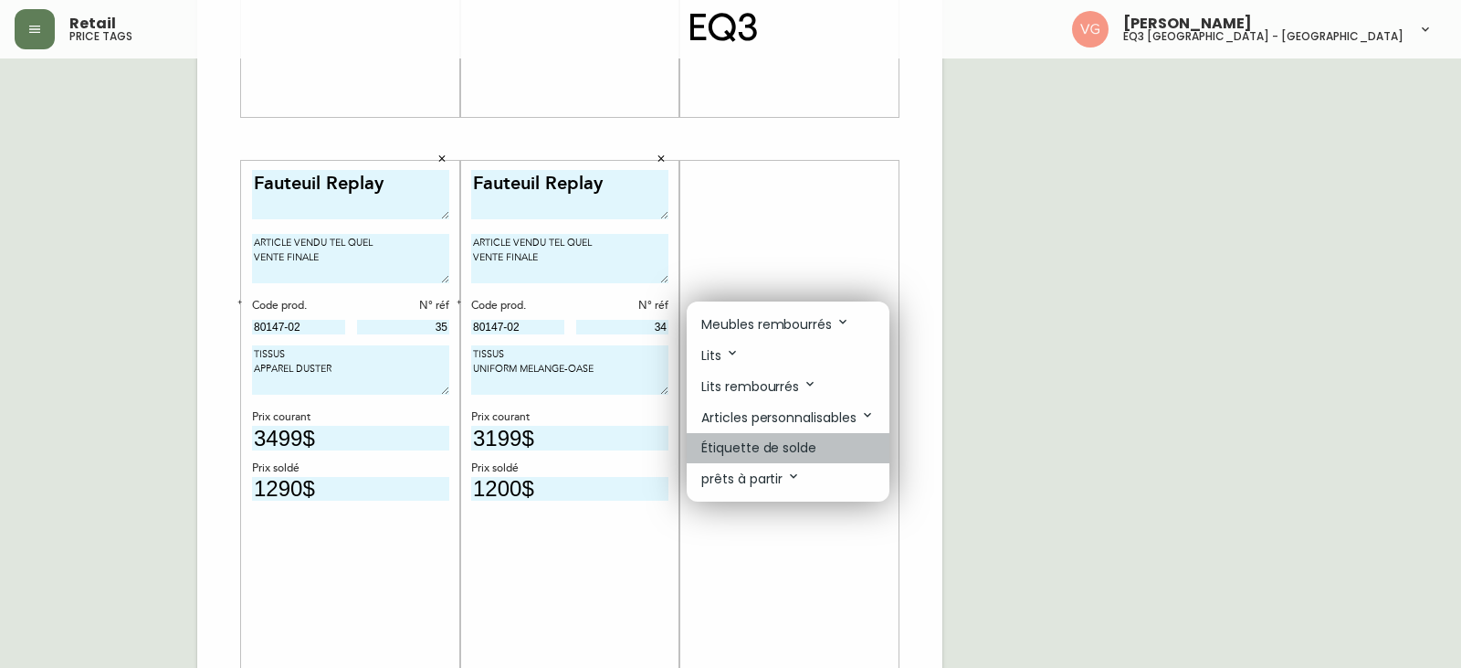 This screenshot has height=668, width=1461. Describe the element at coordinates (721, 355) in the screenshot. I see `p: Lits` at that location.